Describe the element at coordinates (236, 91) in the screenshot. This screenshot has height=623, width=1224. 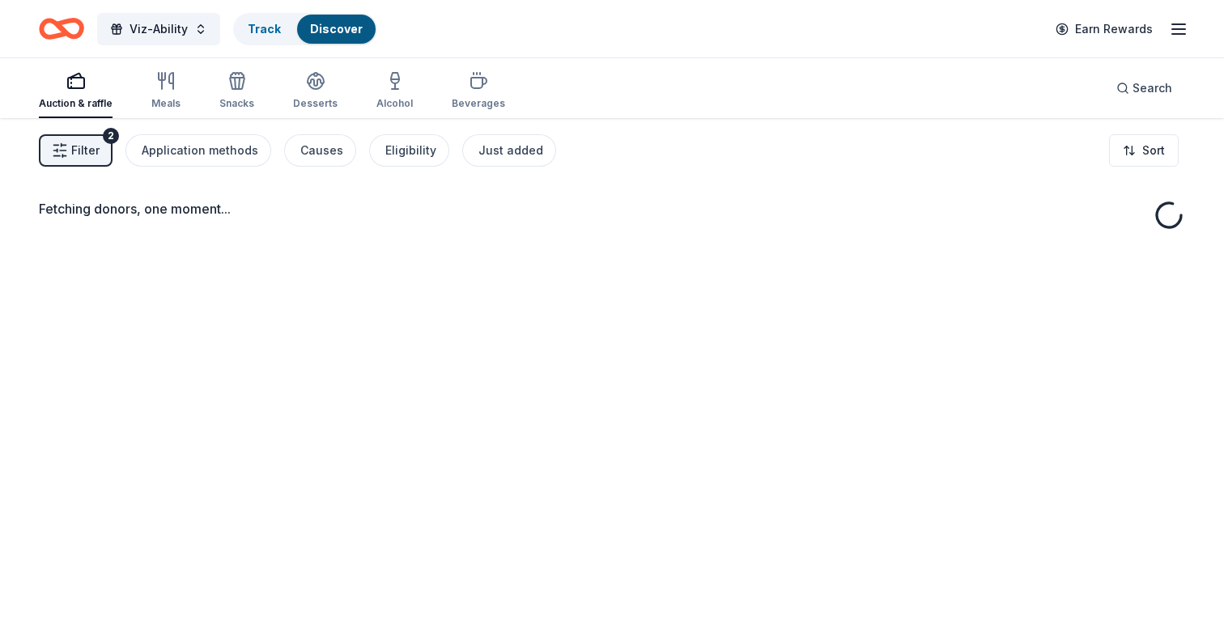
I see `button: Snacks` at that location.